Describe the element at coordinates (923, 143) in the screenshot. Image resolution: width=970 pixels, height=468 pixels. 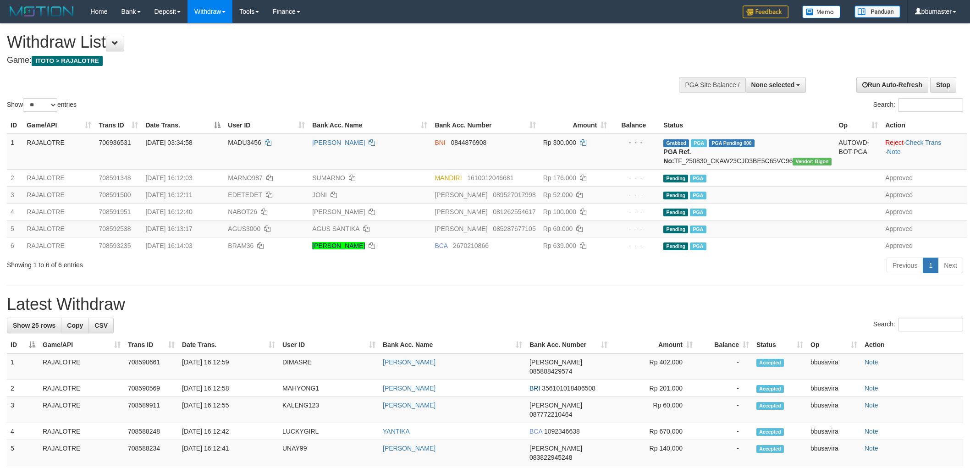
I see `a: Check Trans` at that location.